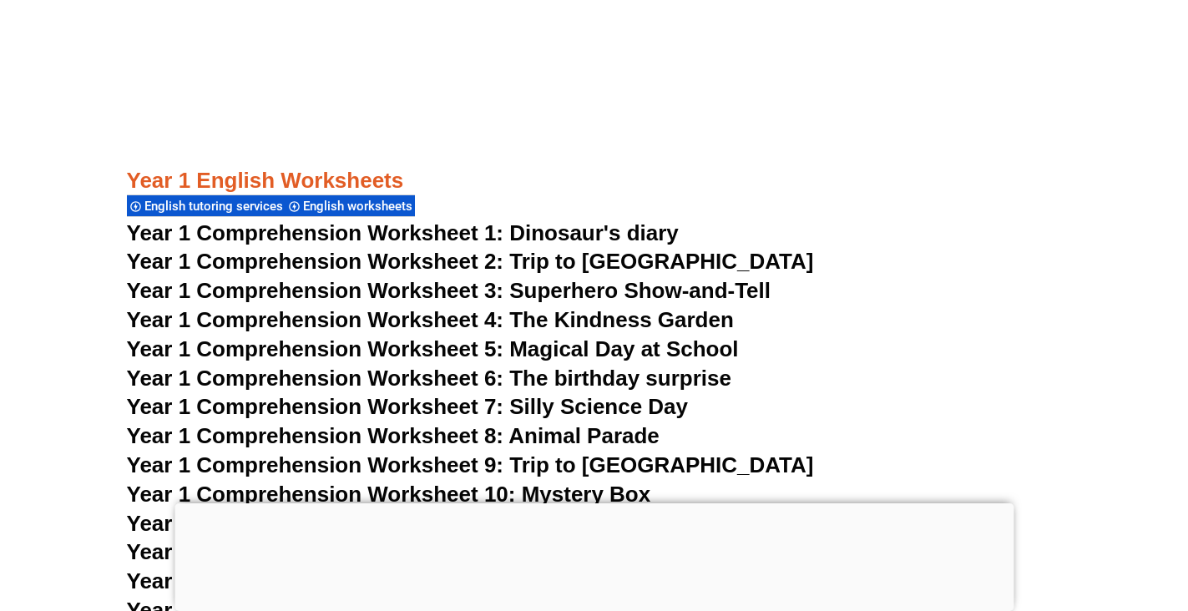 The image size is (1188, 611). What do you see at coordinates (393, 436) in the screenshot?
I see `a: Year 1 Comprehension Worksheet 8: Animal Parade` at bounding box center [393, 436].